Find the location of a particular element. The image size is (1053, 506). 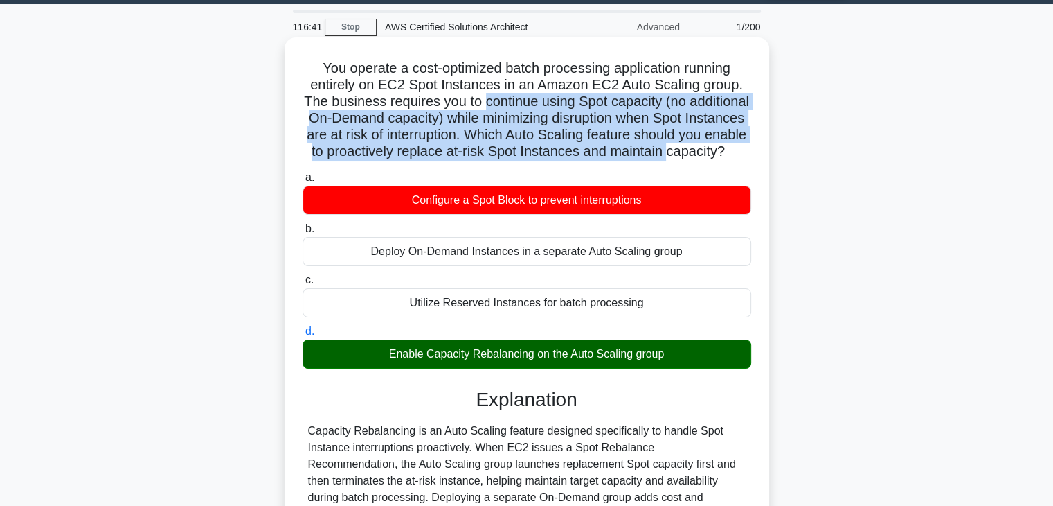

div: Enable Capacity Rebalancing on the Auto Scaling group is located at coordinates (527, 354).